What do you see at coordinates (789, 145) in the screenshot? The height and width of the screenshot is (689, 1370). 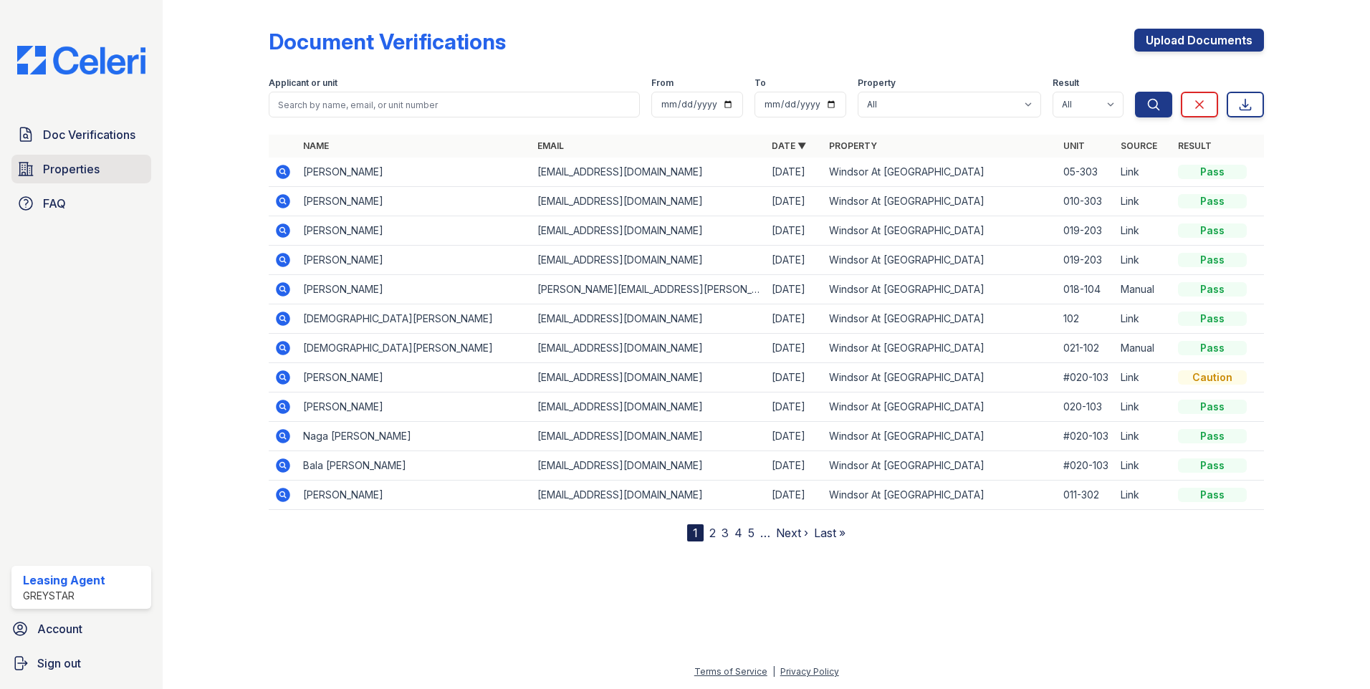 I see `a: Date ▼` at bounding box center [789, 145].